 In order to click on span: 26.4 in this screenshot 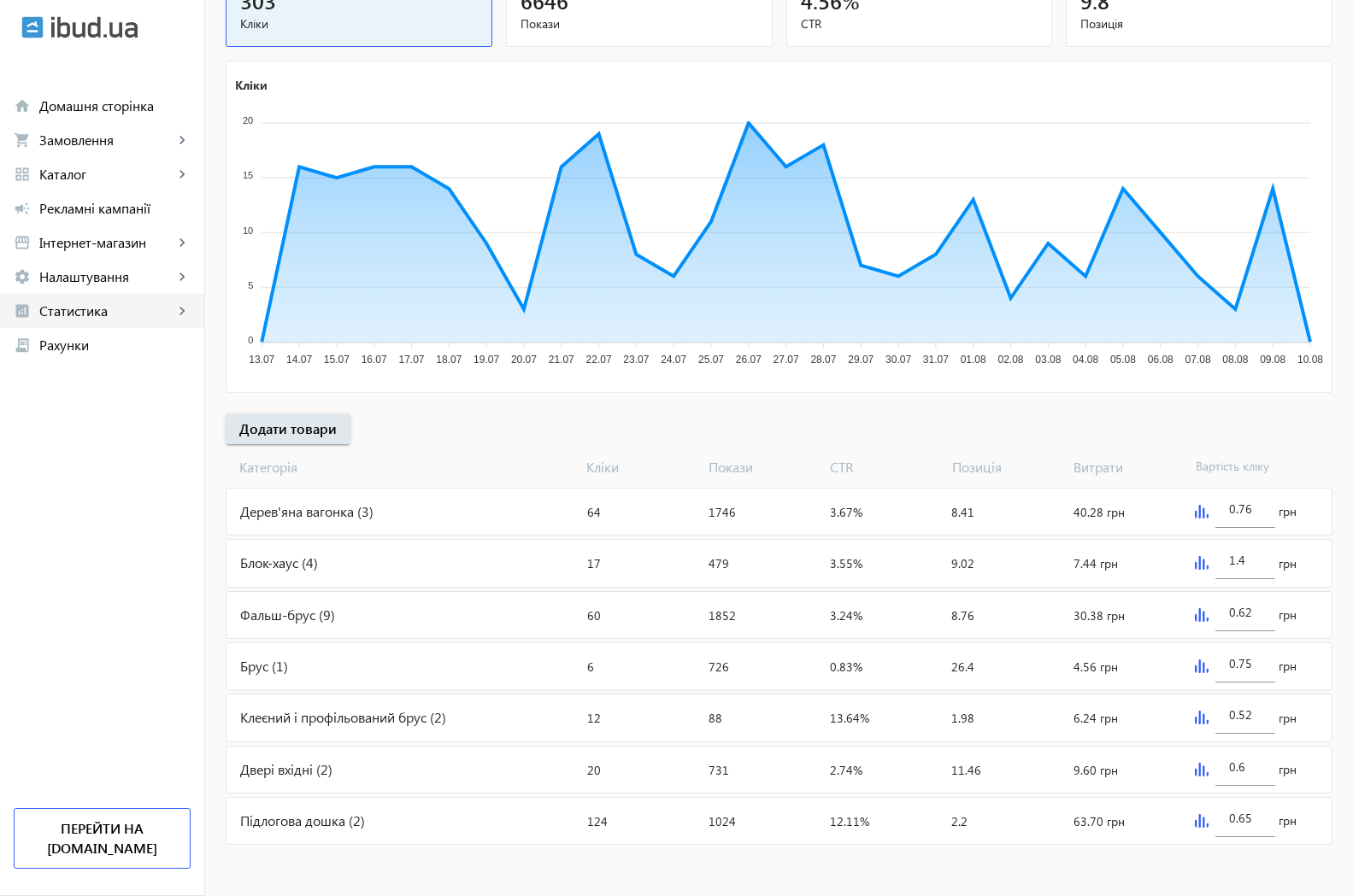, I will do `click(963, 667)`.